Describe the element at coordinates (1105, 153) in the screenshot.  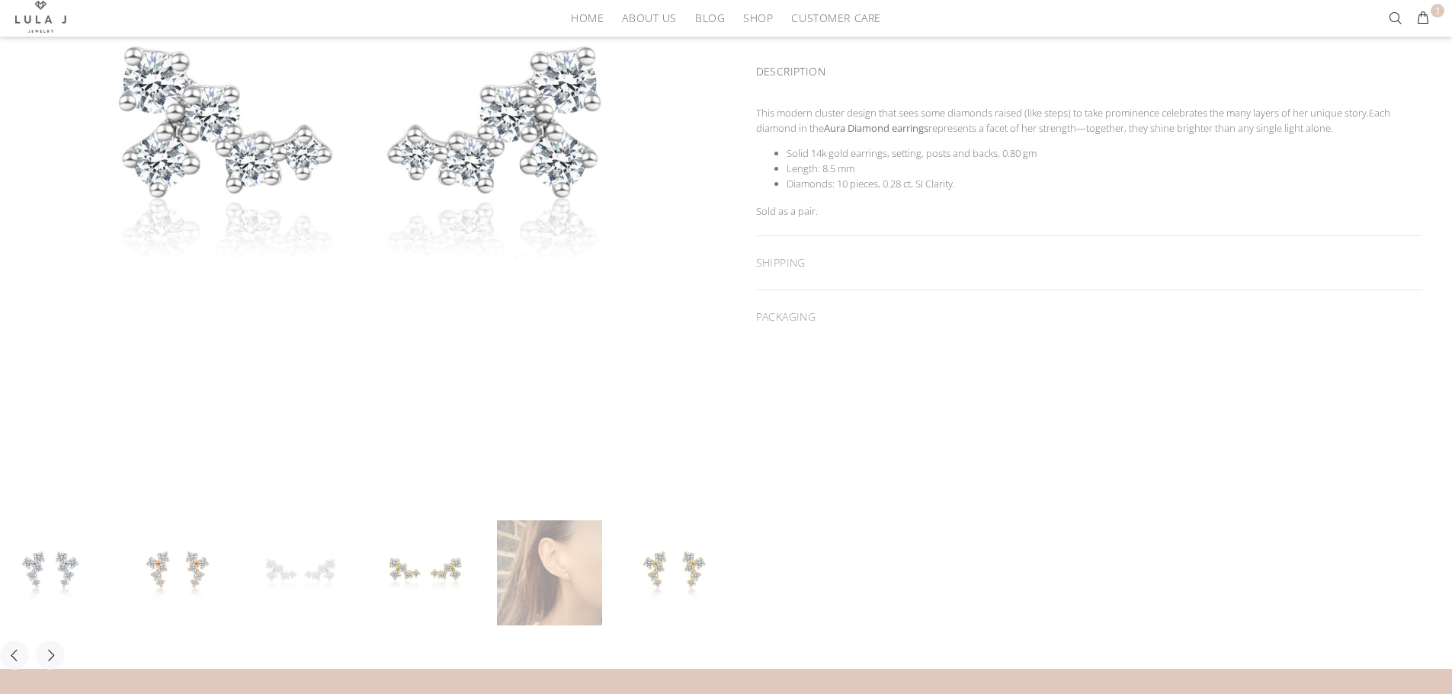
I see `li: Solid 14k gold earrings, setting, posts and backs, 0.80 gm` at that location.